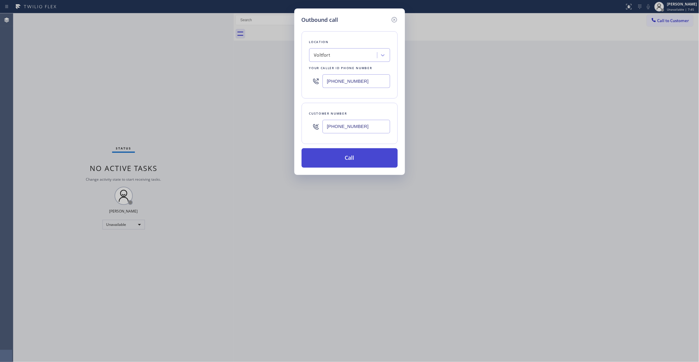 The image size is (699, 362). What do you see at coordinates (320, 20) in the screenshot?
I see `h5: Outbound call` at bounding box center [320, 20].